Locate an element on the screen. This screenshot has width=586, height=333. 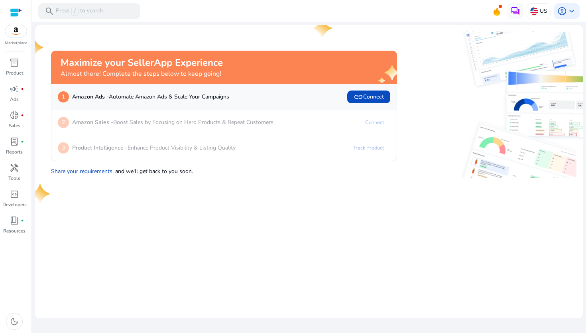
span: Connect is located at coordinates (369, 97).